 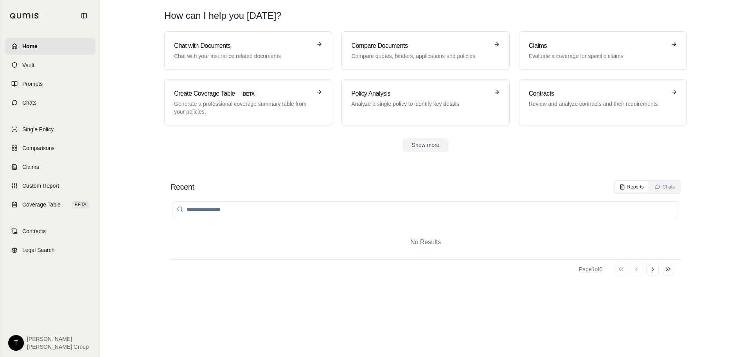 I want to click on p: Review and analyze contracts and their requirements, so click(x=598, y=104).